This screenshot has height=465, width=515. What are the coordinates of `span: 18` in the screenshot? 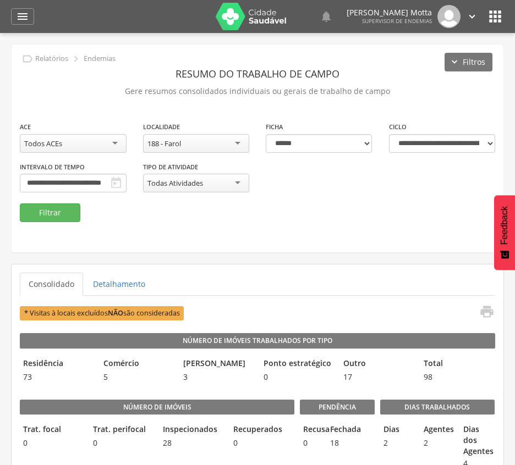 It's located at (337, 443).